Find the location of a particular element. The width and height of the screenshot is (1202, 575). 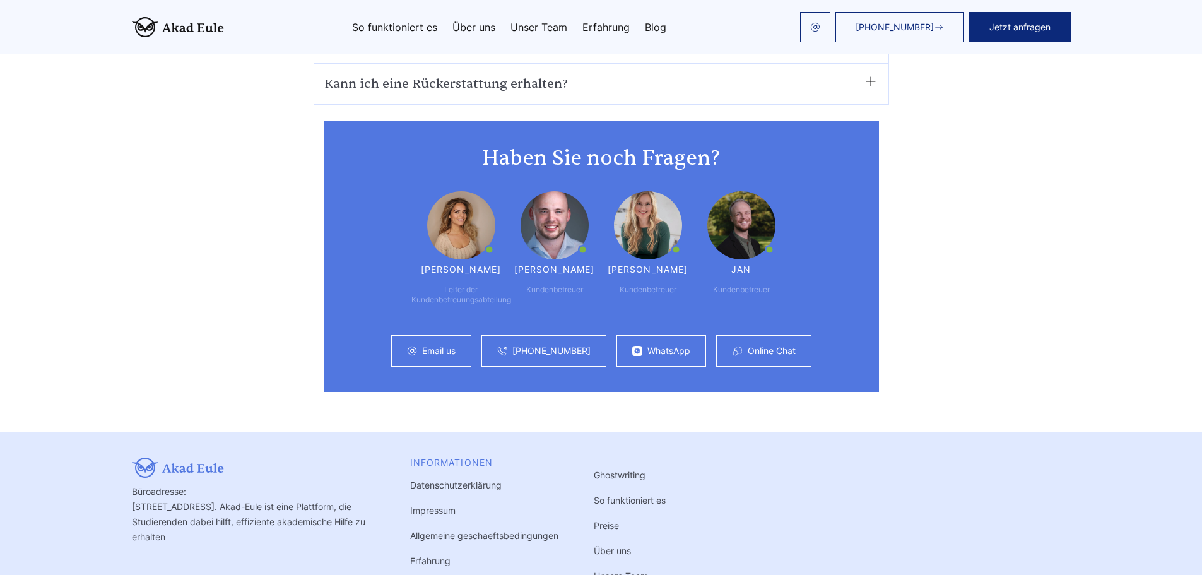

div: INFORMATIONEN is located at coordinates (484, 463).